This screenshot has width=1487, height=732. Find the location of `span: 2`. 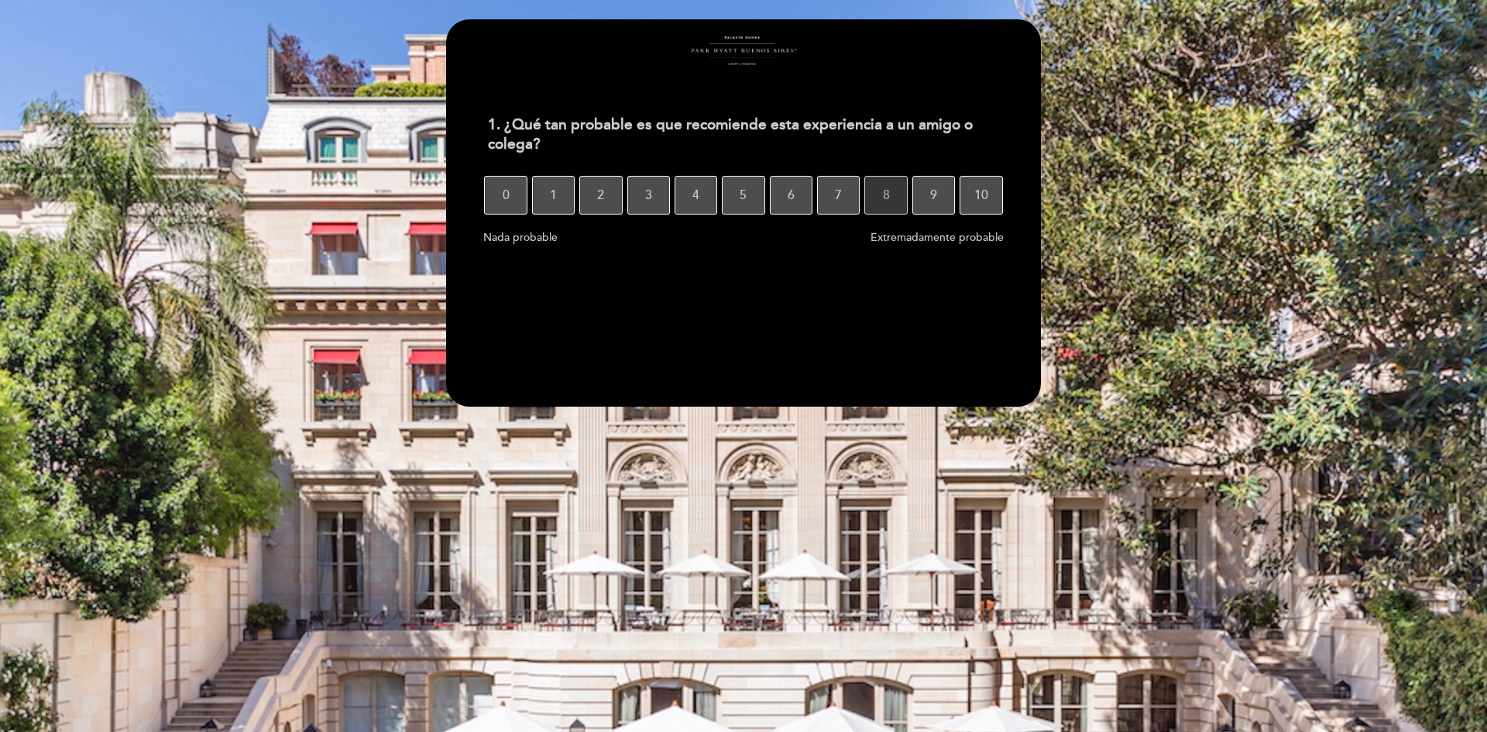

span: 2 is located at coordinates (600, 195).